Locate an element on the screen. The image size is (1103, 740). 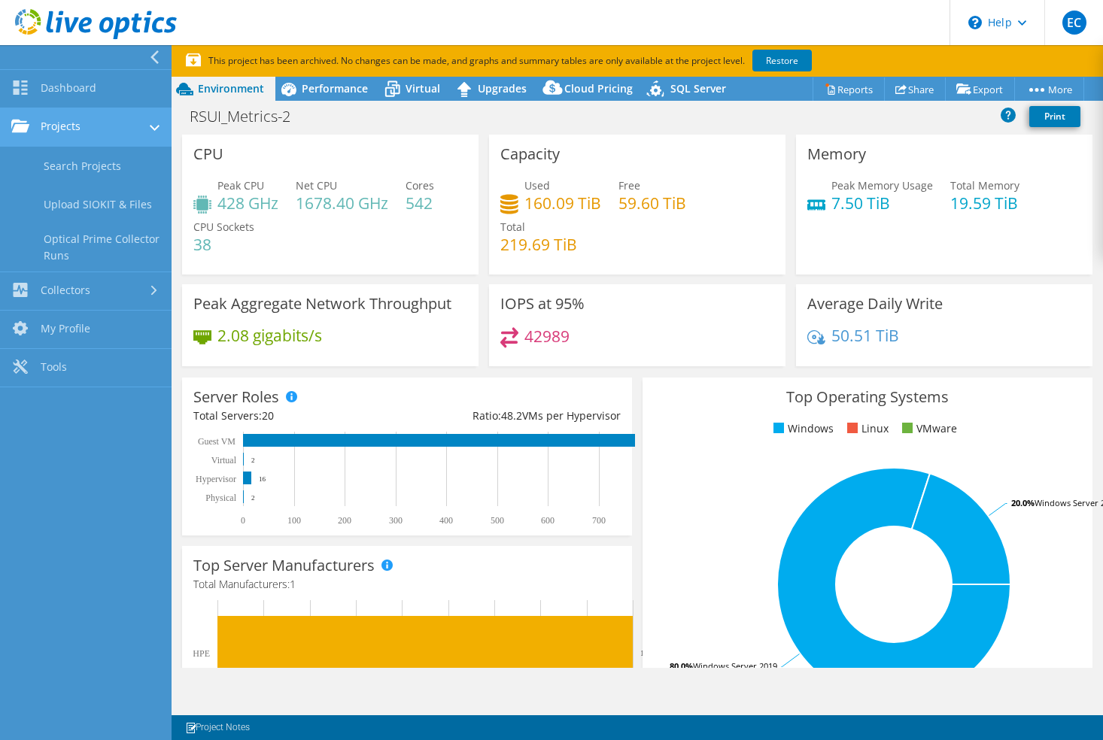
text: Virtual is located at coordinates (224, 460).